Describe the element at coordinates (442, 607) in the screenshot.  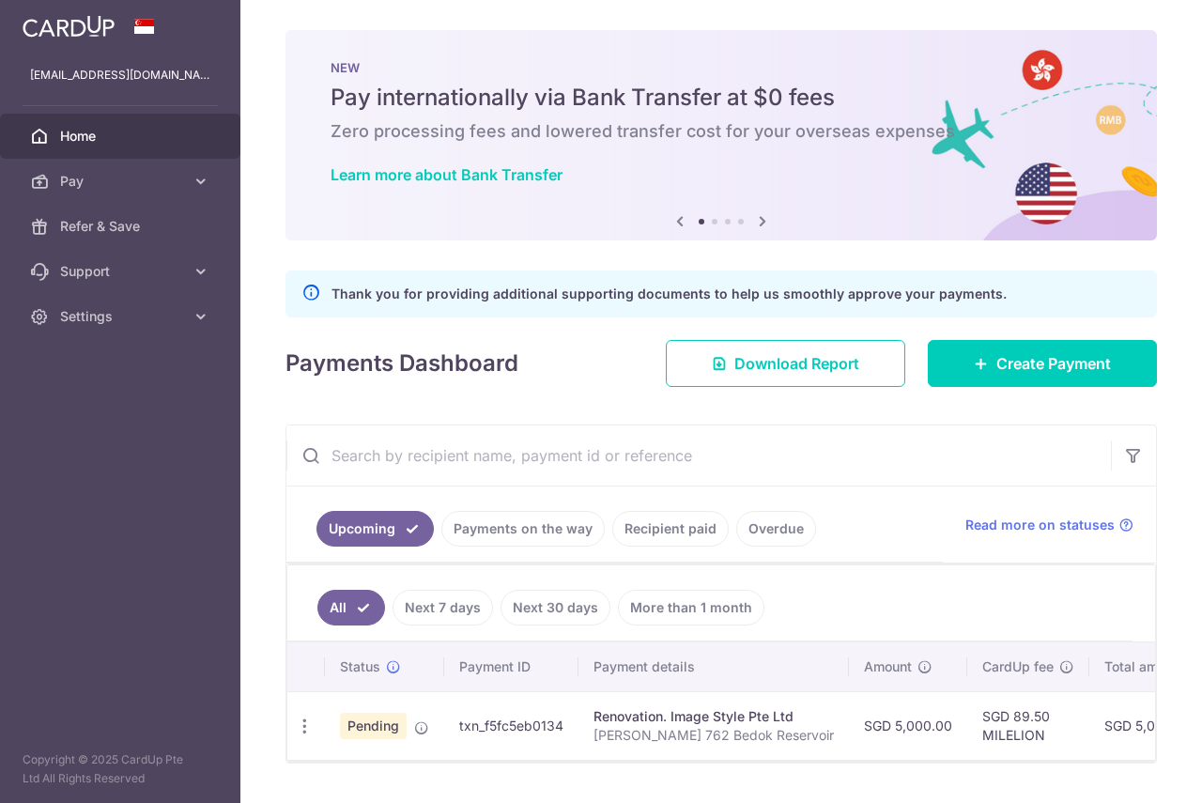
I see `a: Next 7 days` at that location.